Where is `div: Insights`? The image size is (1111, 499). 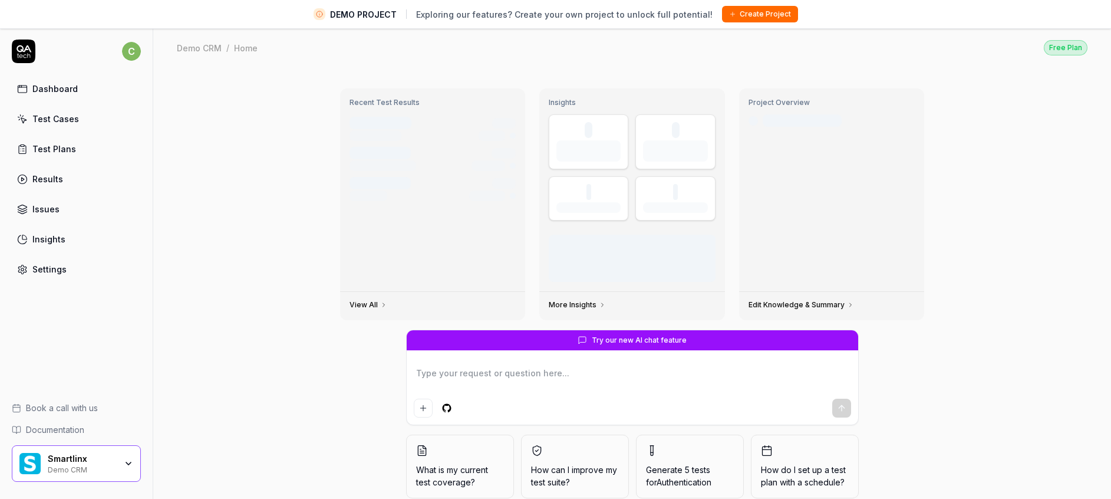 div: Insights is located at coordinates (49, 239).